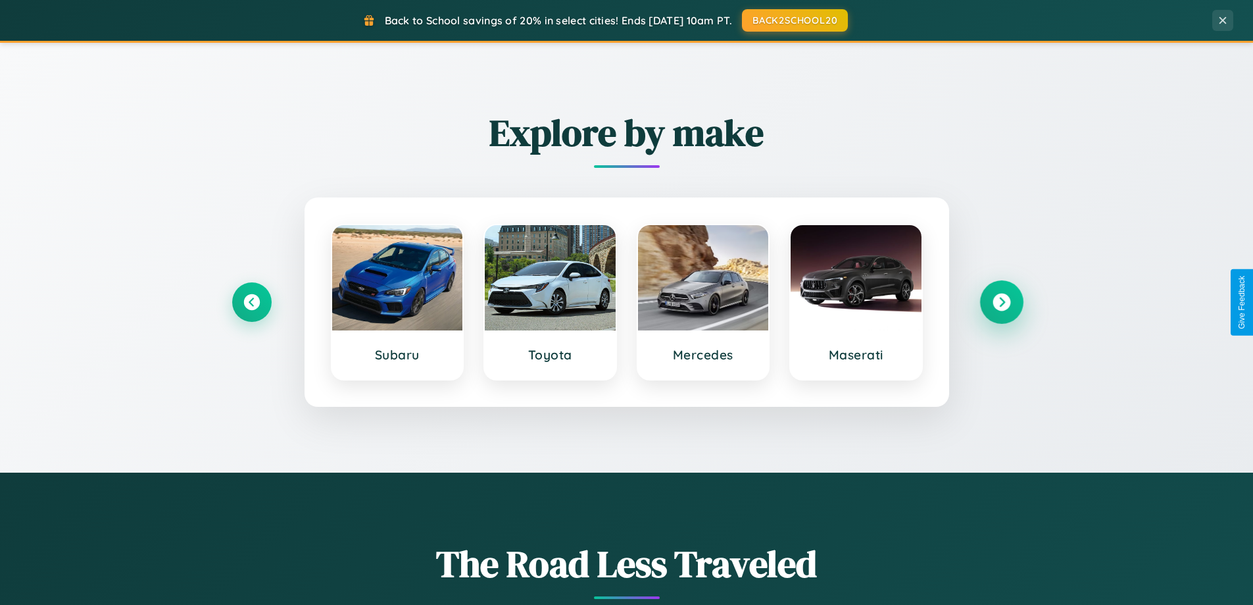  Describe the element at coordinates (795, 20) in the screenshot. I see `button: BACK2SCHOOL20` at that location.